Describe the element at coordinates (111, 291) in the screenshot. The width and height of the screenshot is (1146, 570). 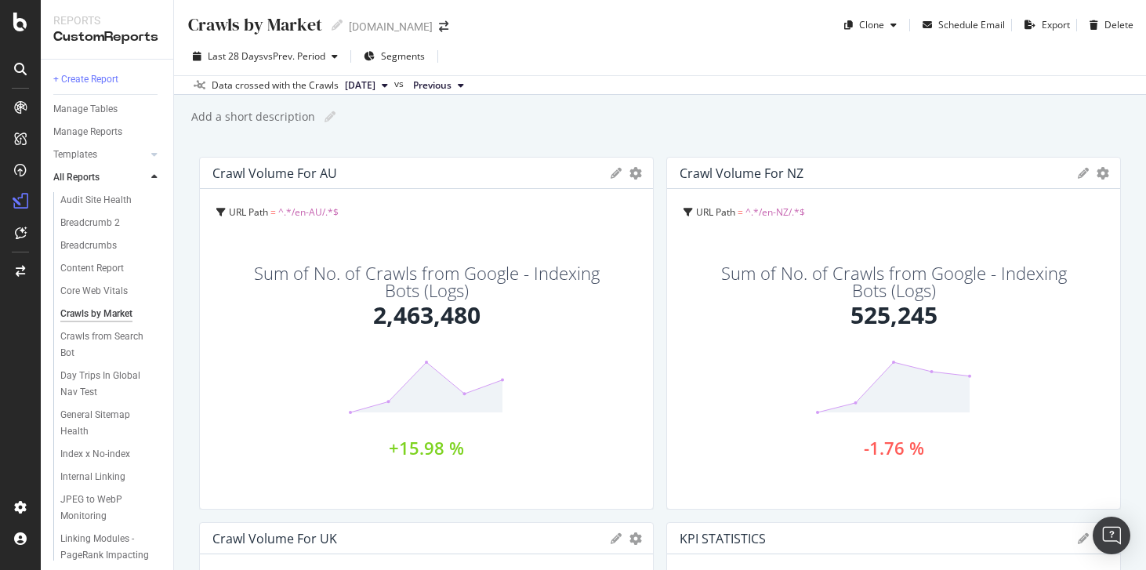
I see `a: Core Web Vitals` at that location.